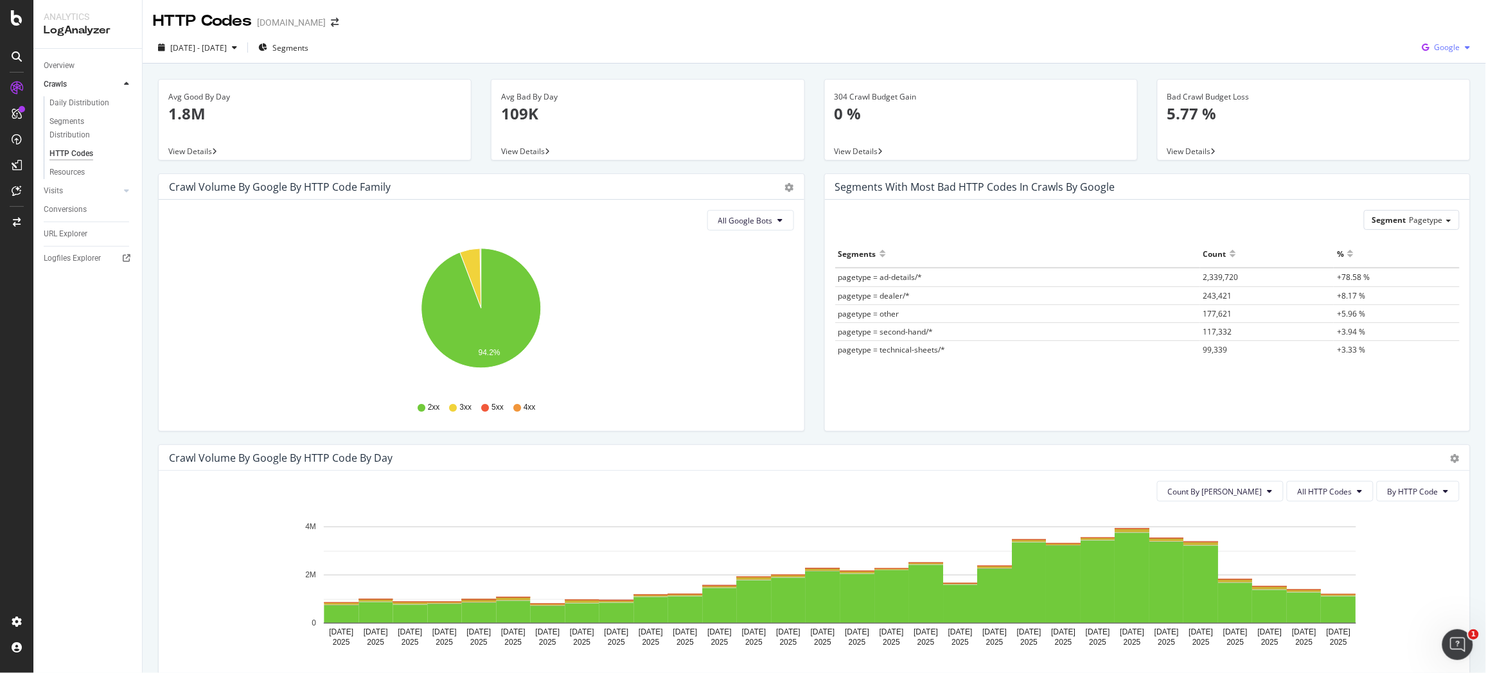 This screenshot has width=1486, height=673. What do you see at coordinates (1351, 314) in the screenshot?
I see `span: +5.96 %` at bounding box center [1351, 314].